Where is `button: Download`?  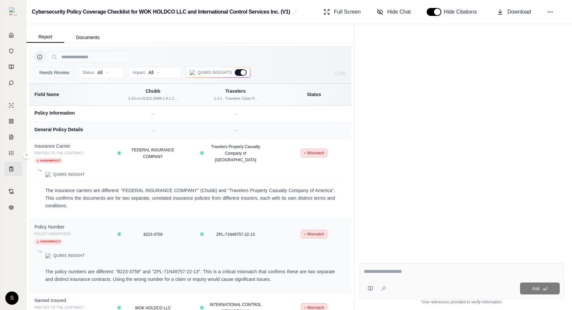
button: Download is located at coordinates (514, 12).